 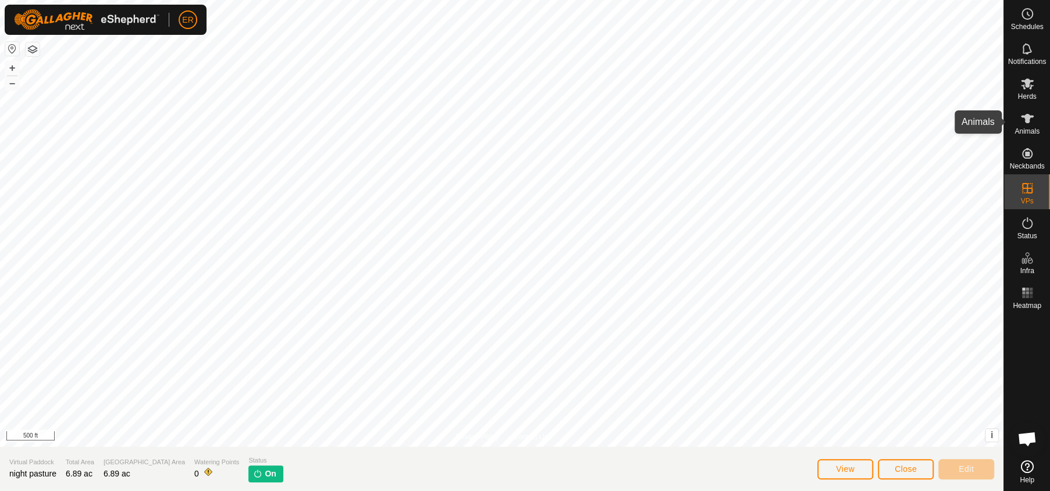 I want to click on span: VPs, so click(x=1026, y=201).